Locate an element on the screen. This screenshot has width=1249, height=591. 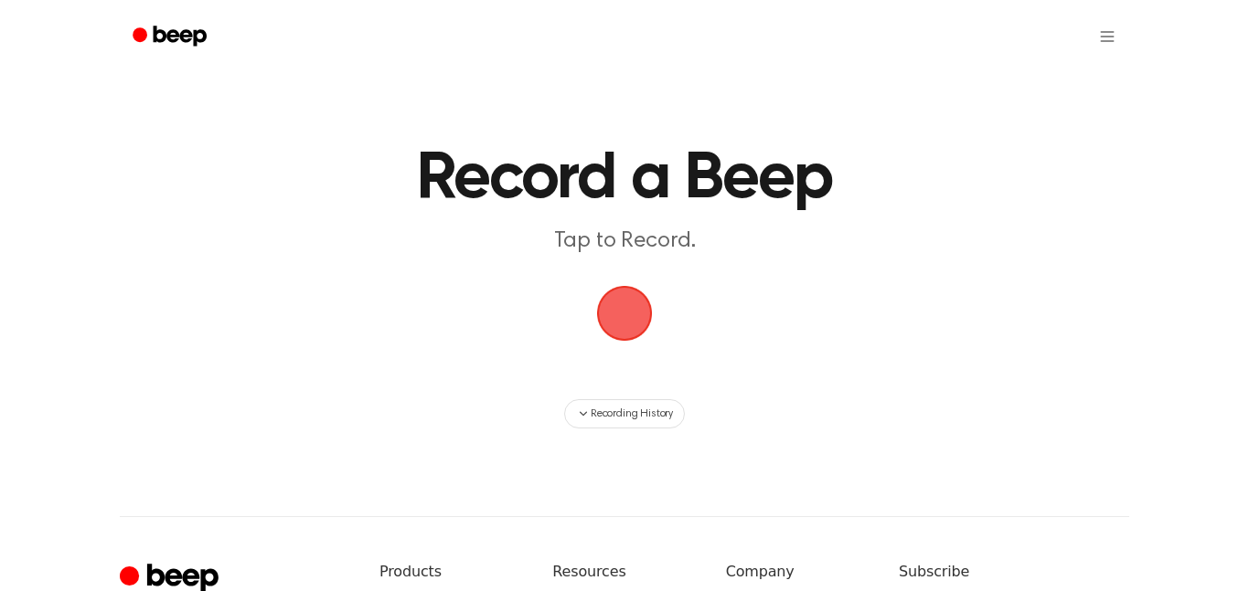
h6: Company is located at coordinates (797, 572).